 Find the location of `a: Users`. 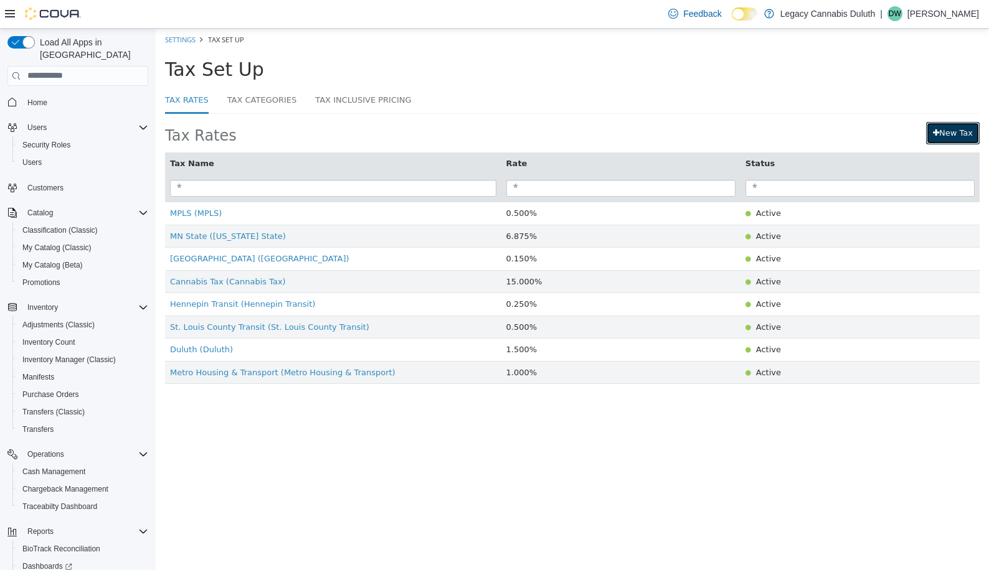

a: Users is located at coordinates (32, 163).